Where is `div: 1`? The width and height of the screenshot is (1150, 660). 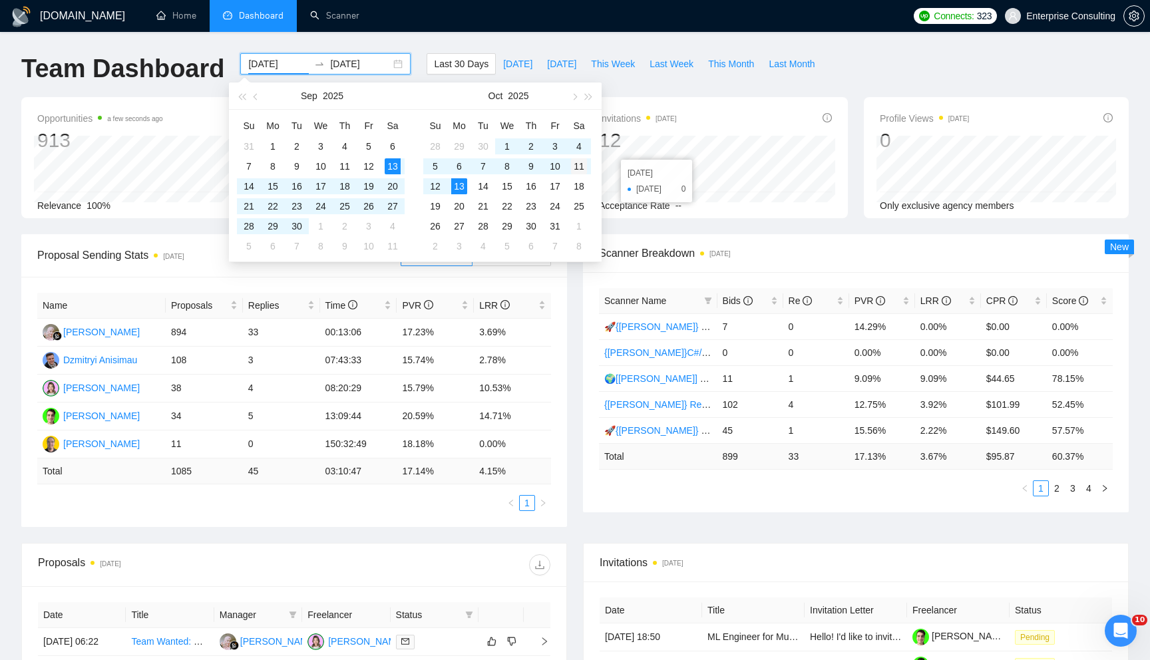 div: 1 is located at coordinates (273, 146).